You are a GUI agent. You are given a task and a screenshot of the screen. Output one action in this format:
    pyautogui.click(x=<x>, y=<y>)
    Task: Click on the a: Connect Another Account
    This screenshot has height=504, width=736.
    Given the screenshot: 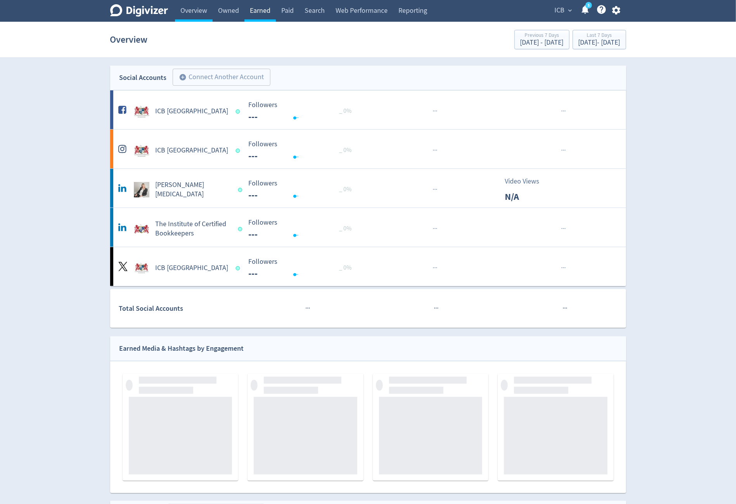 What is the action you would take?
    pyautogui.click(x=218, y=78)
    